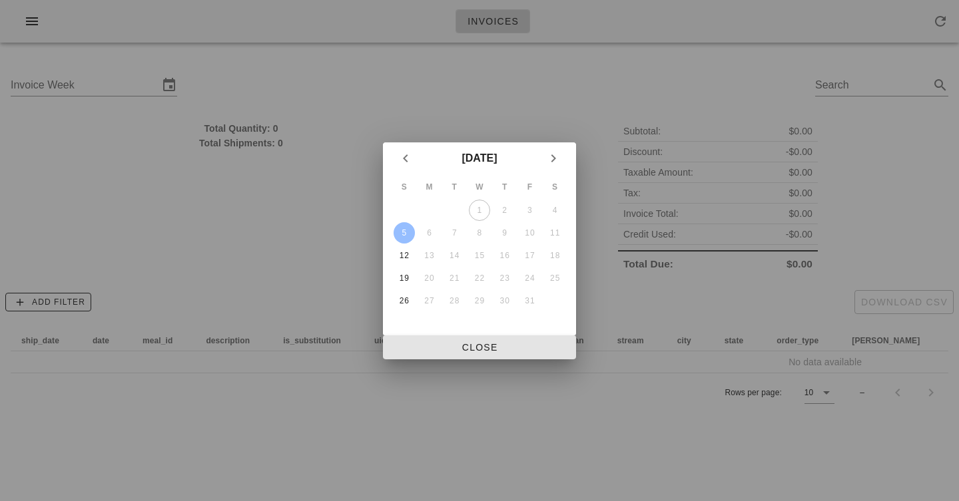 The width and height of the screenshot is (959, 501). Describe the element at coordinates (429, 187) in the screenshot. I see `th: M` at that location.